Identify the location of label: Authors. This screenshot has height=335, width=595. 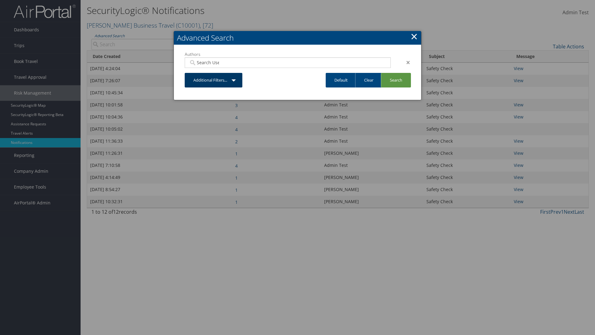
(288, 54).